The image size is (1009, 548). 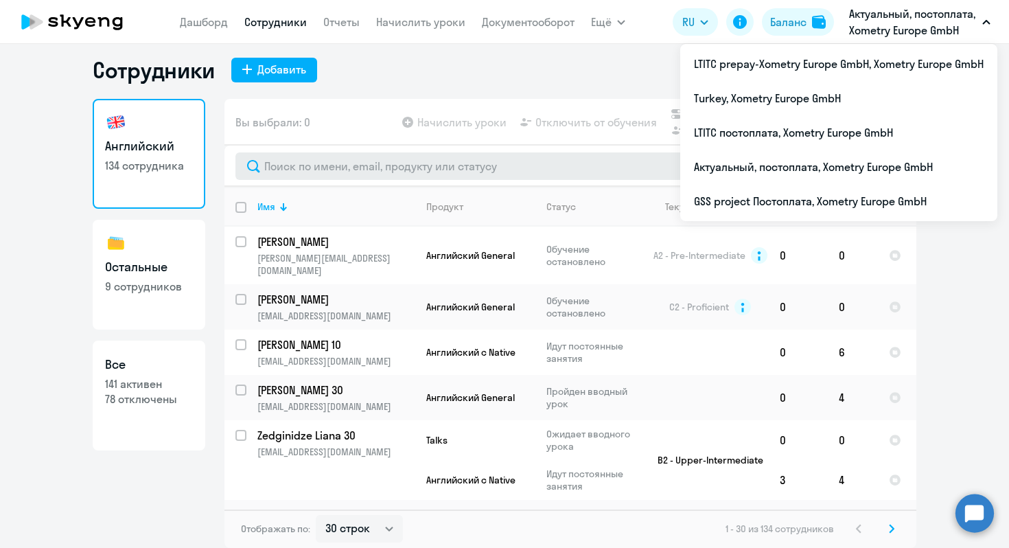 I want to click on a: Отчеты, so click(x=341, y=22).